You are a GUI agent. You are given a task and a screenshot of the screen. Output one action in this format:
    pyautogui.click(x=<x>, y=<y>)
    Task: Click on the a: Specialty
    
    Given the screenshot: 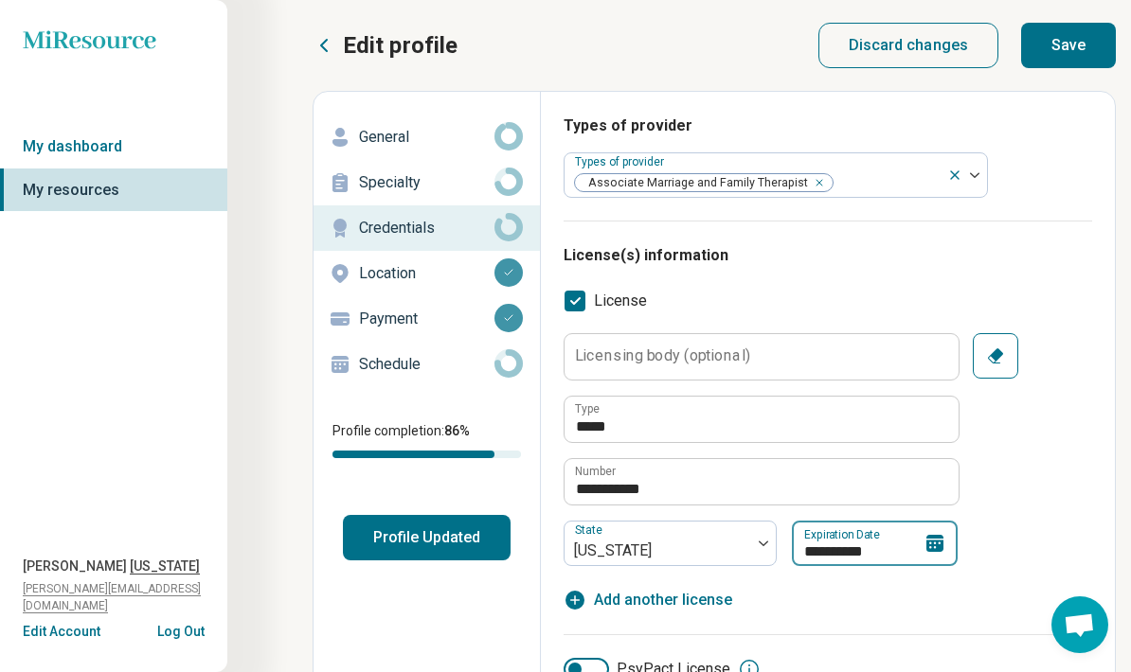 What is the action you would take?
    pyautogui.click(x=426, y=183)
    